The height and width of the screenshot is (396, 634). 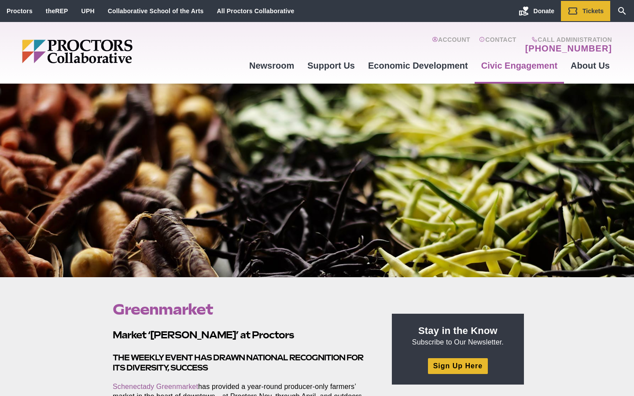 I want to click on span: Donate, so click(x=543, y=11).